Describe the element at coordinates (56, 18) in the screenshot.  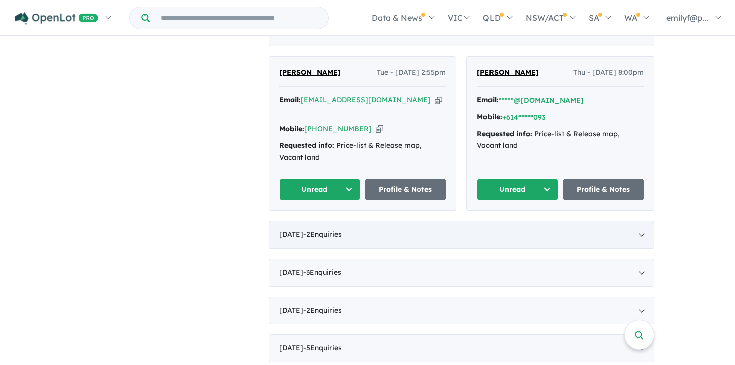
I see `img: Openlot PRO Logo White` at that location.